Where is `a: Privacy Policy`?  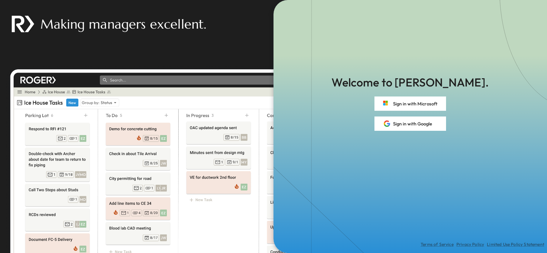
a: Privacy Policy is located at coordinates (470, 245).